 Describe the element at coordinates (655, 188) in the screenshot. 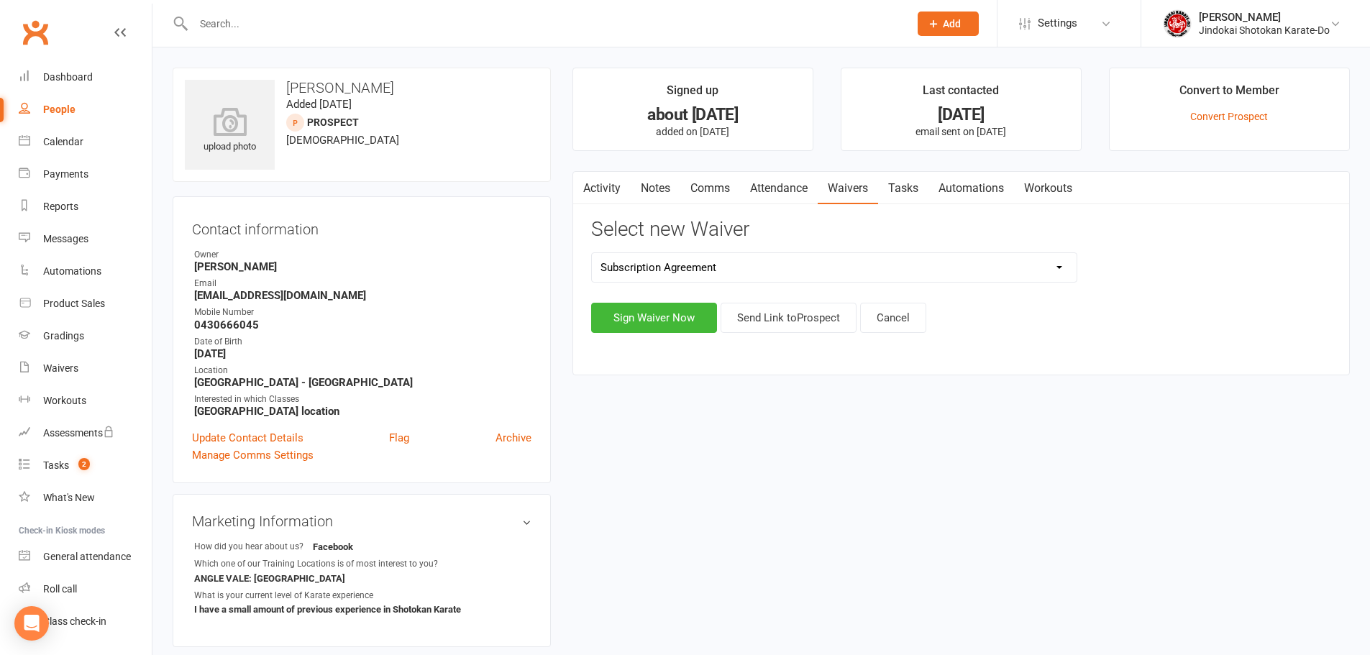

I see `a: Notes` at that location.